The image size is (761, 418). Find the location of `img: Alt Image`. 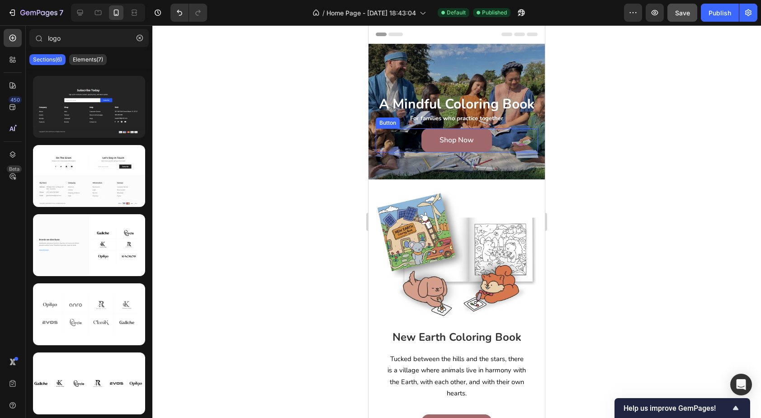

img: Alt Image is located at coordinates (88, 228).